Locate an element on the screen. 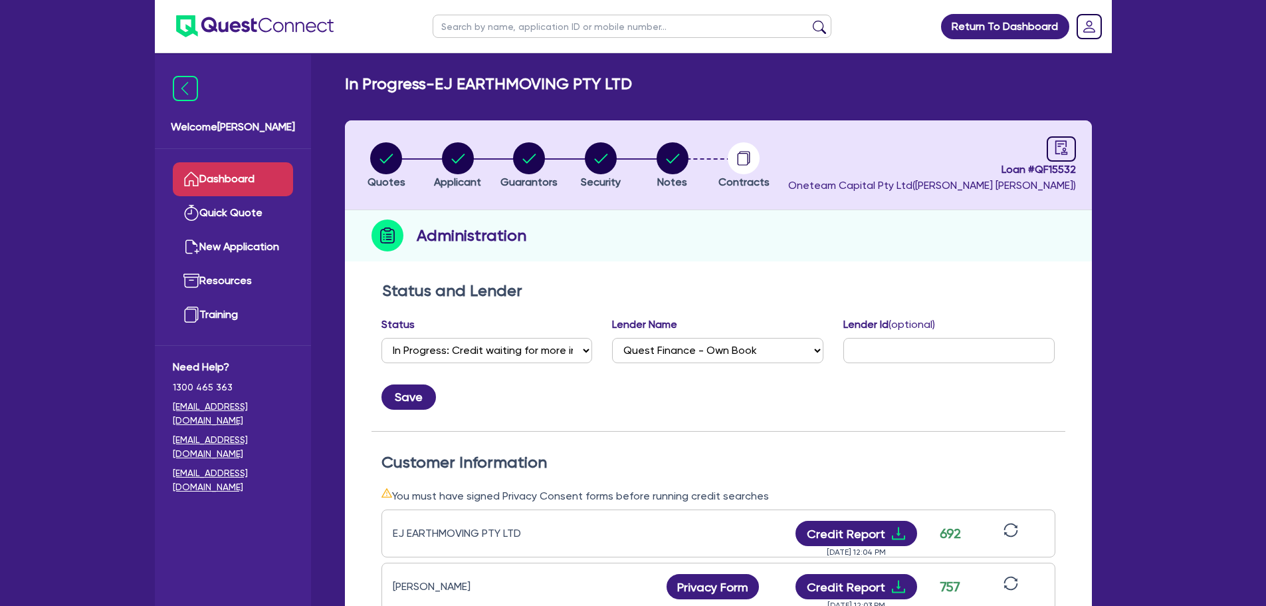  a: Resources is located at coordinates (233, 281).